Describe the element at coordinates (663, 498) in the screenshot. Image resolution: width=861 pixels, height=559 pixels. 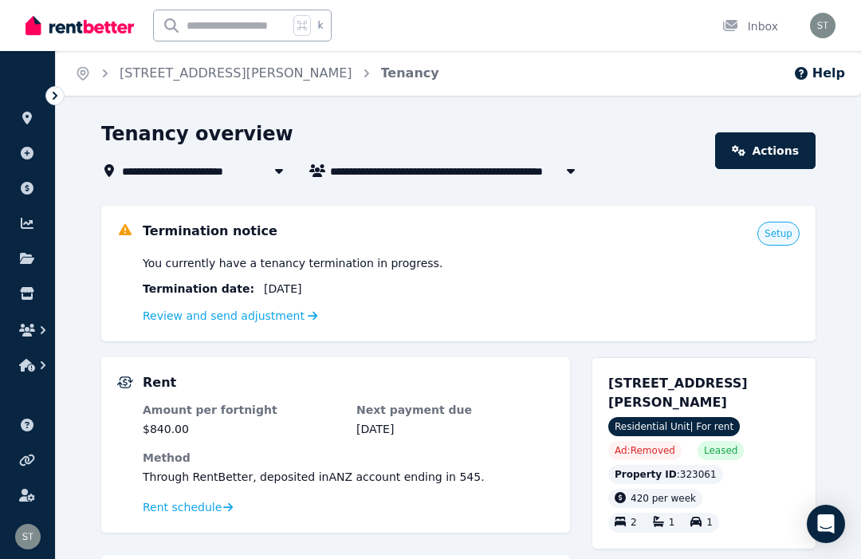
I see `span: 420 per week` at that location.